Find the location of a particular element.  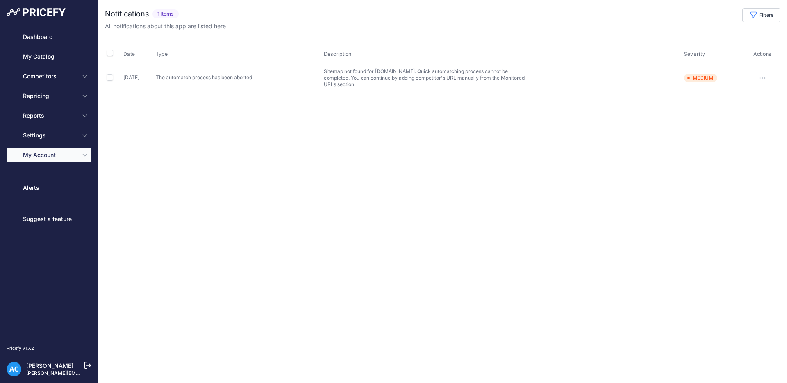

button: Repricing is located at coordinates (49, 96).